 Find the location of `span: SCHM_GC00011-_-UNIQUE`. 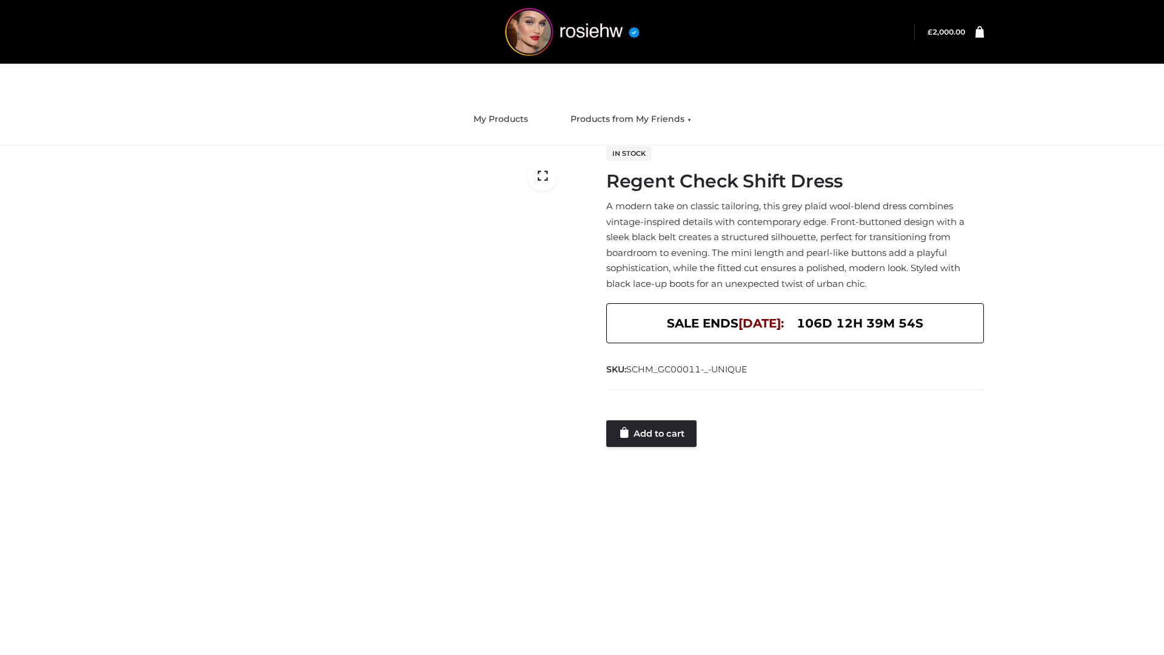

span: SCHM_GC00011-_-UNIQUE is located at coordinates (687, 369).